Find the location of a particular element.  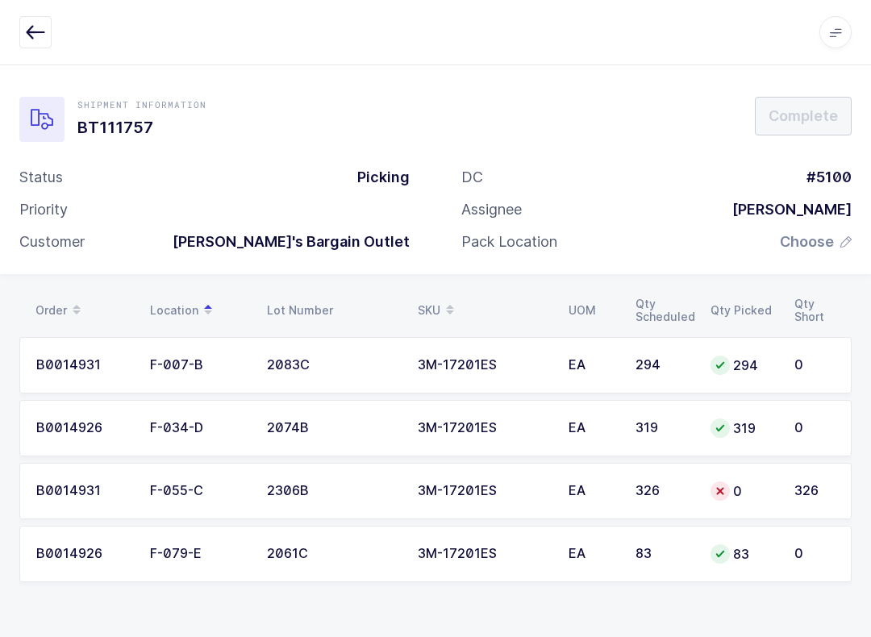

div: Order is located at coordinates (83, 311).